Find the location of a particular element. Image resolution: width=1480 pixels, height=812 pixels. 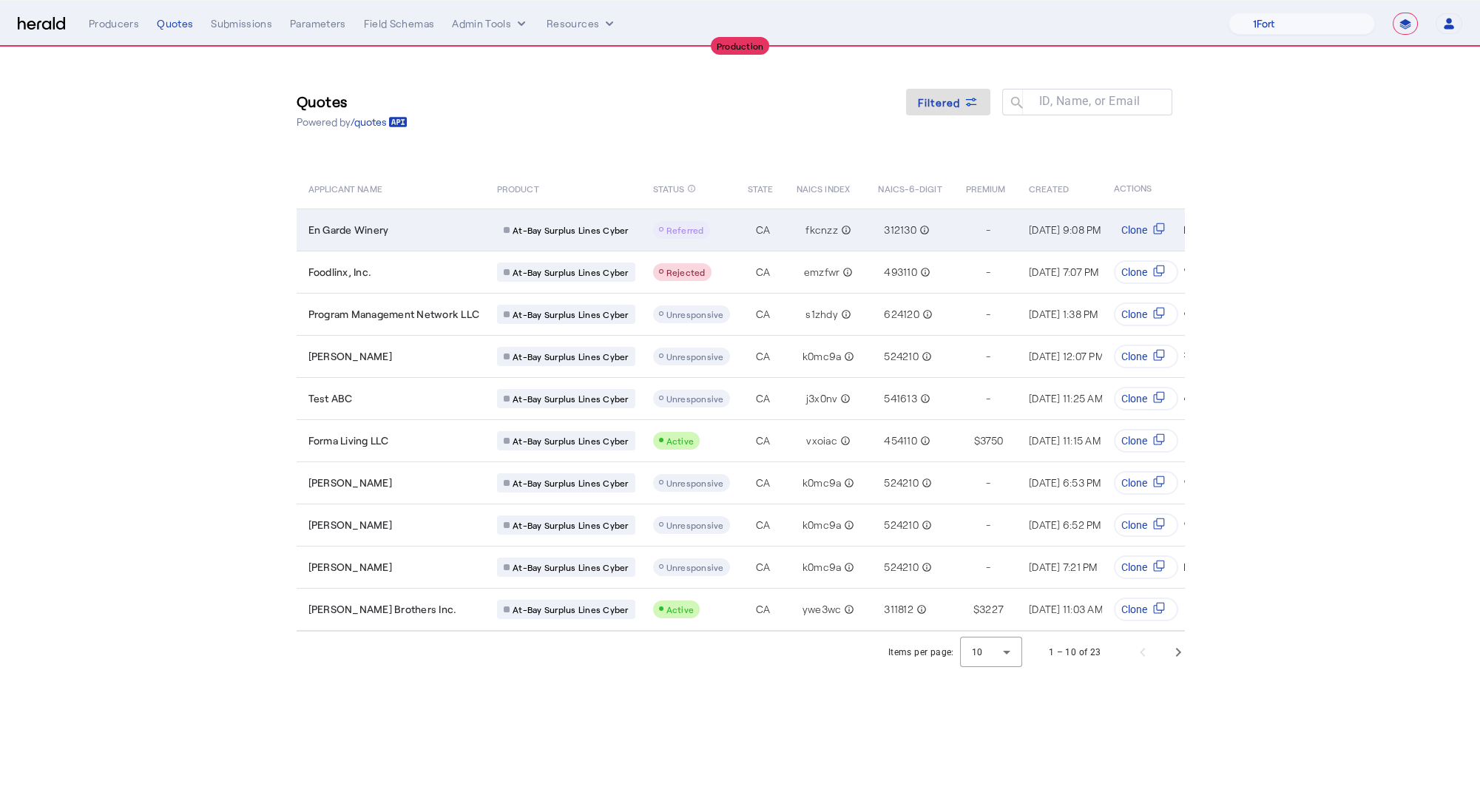

div: 1 – 10 of 23 is located at coordinates (1075, 652).